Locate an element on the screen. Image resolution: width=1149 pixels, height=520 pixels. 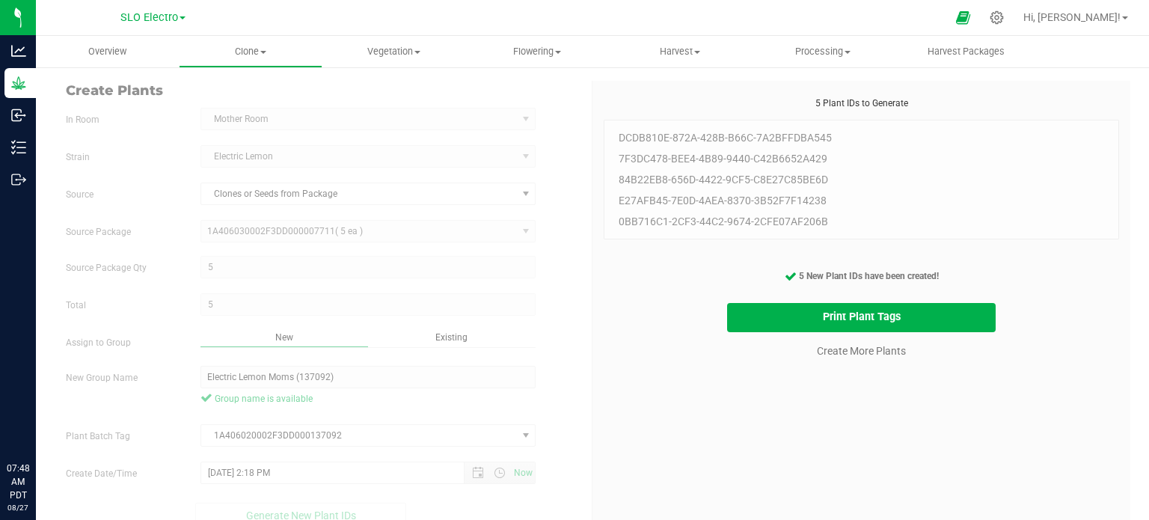
a: Flowering is located at coordinates (536, 52).